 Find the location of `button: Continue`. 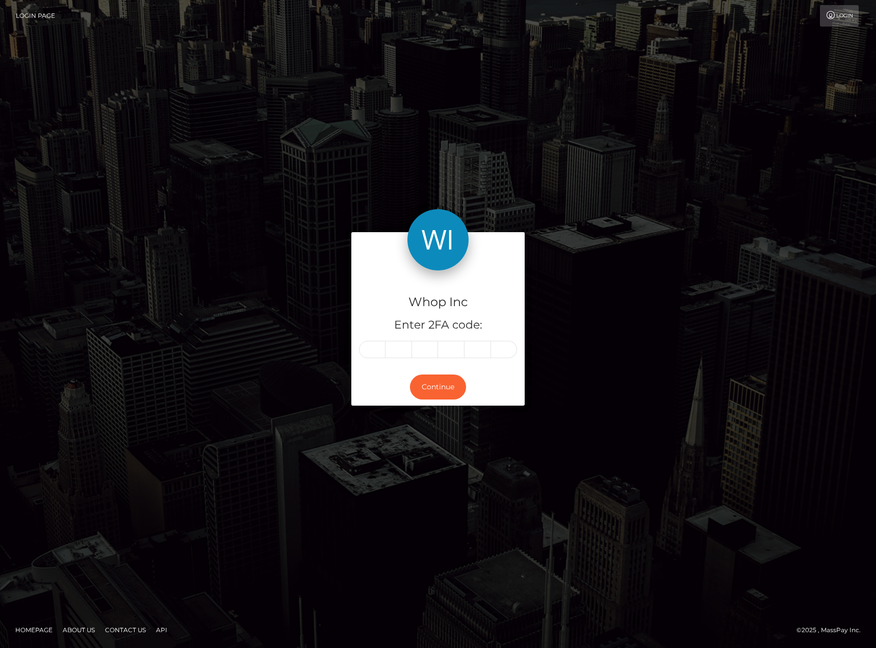

button: Continue is located at coordinates (438, 387).